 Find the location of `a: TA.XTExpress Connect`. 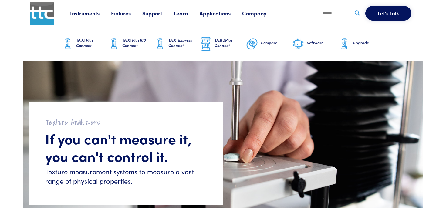

a: TA.XTExpress Connect is located at coordinates (177, 44).